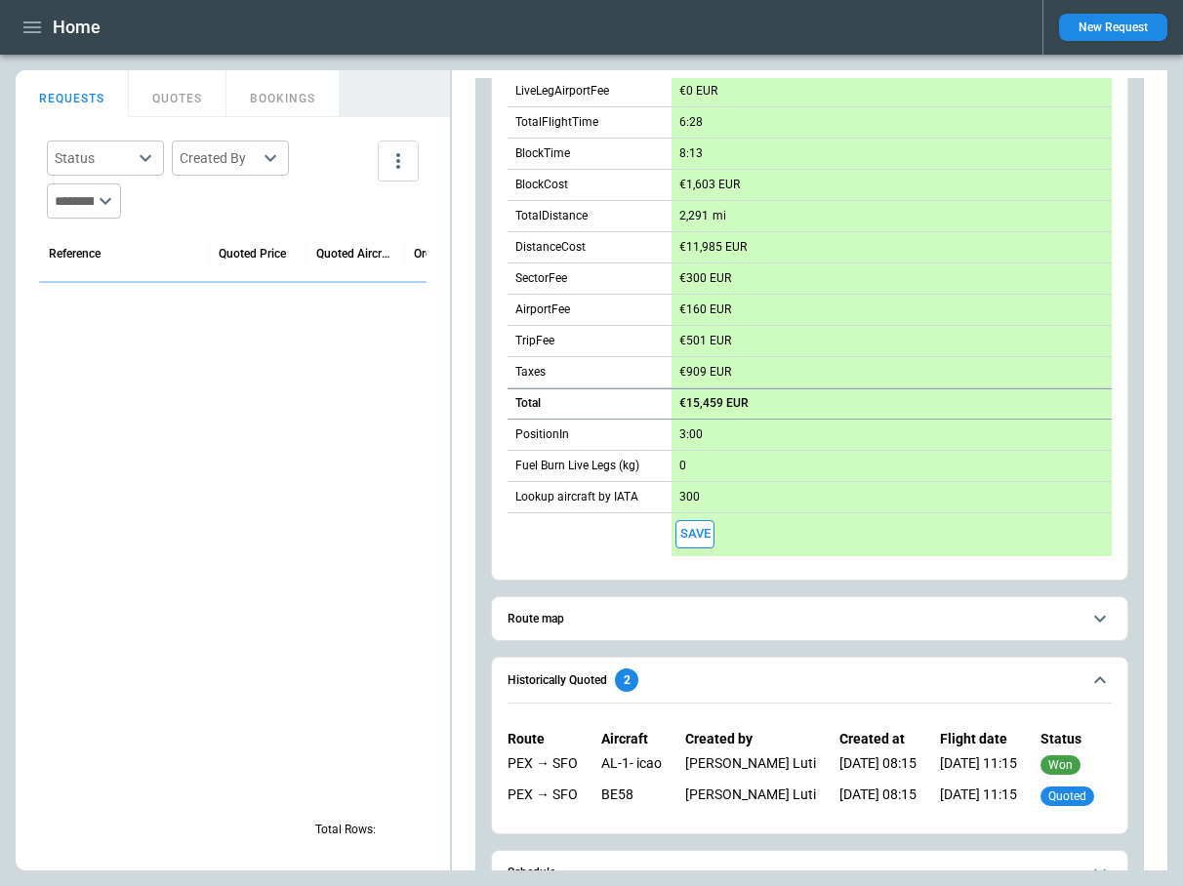 Image resolution: width=1183 pixels, height=886 pixels. What do you see at coordinates (714, 403) in the screenshot?
I see `p: €15,459 EUR` at bounding box center [714, 403].